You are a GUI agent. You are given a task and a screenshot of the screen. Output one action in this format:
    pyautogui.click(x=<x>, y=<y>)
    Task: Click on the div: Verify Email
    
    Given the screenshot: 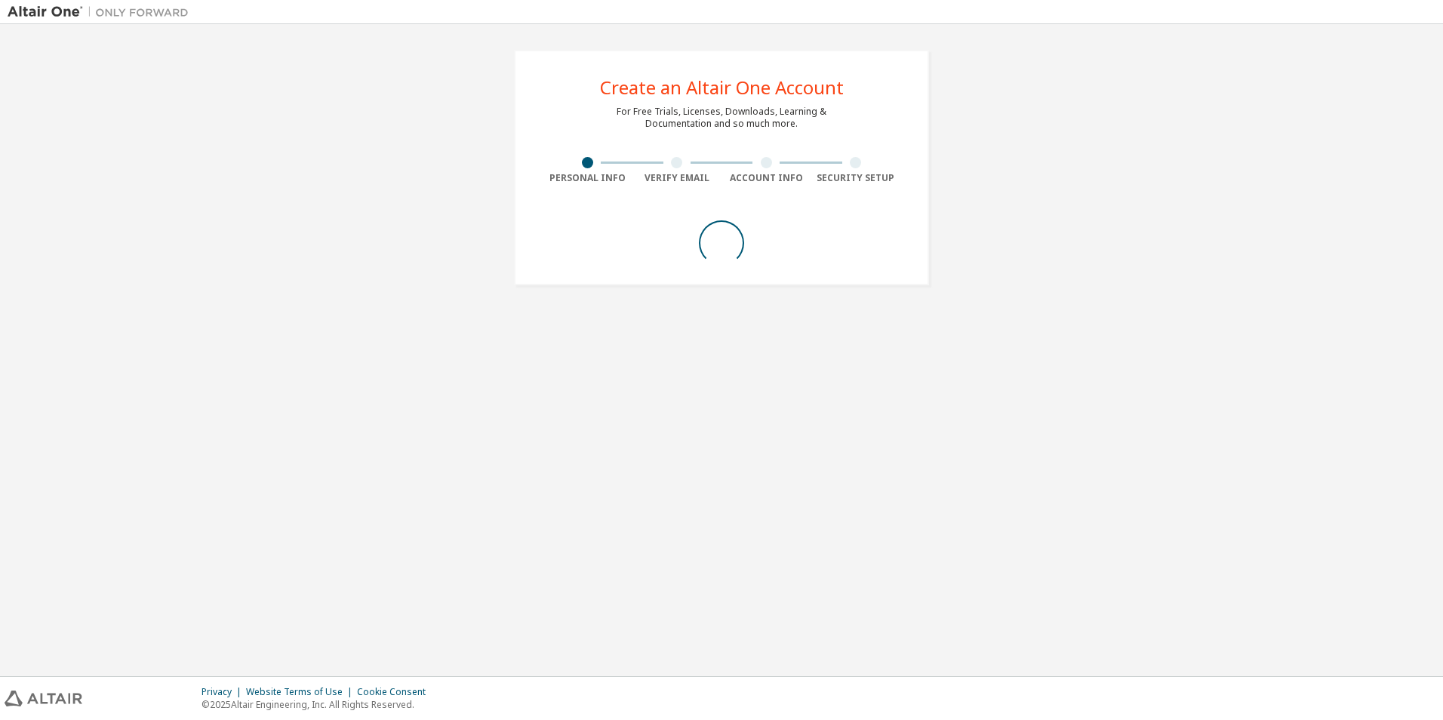 What is the action you would take?
    pyautogui.click(x=677, y=178)
    